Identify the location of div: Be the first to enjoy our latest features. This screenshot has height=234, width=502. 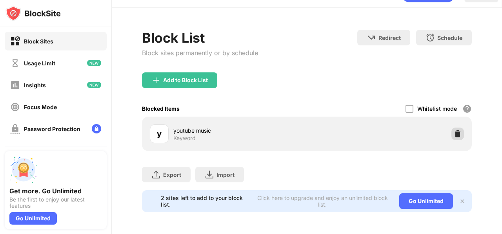
(56, 203).